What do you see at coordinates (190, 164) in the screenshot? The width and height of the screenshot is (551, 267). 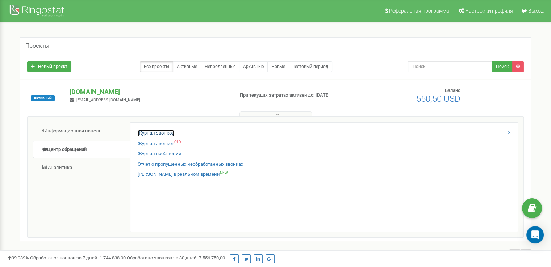 I see `a: Отчет о пропущенных необработанных звонках` at bounding box center [190, 164].